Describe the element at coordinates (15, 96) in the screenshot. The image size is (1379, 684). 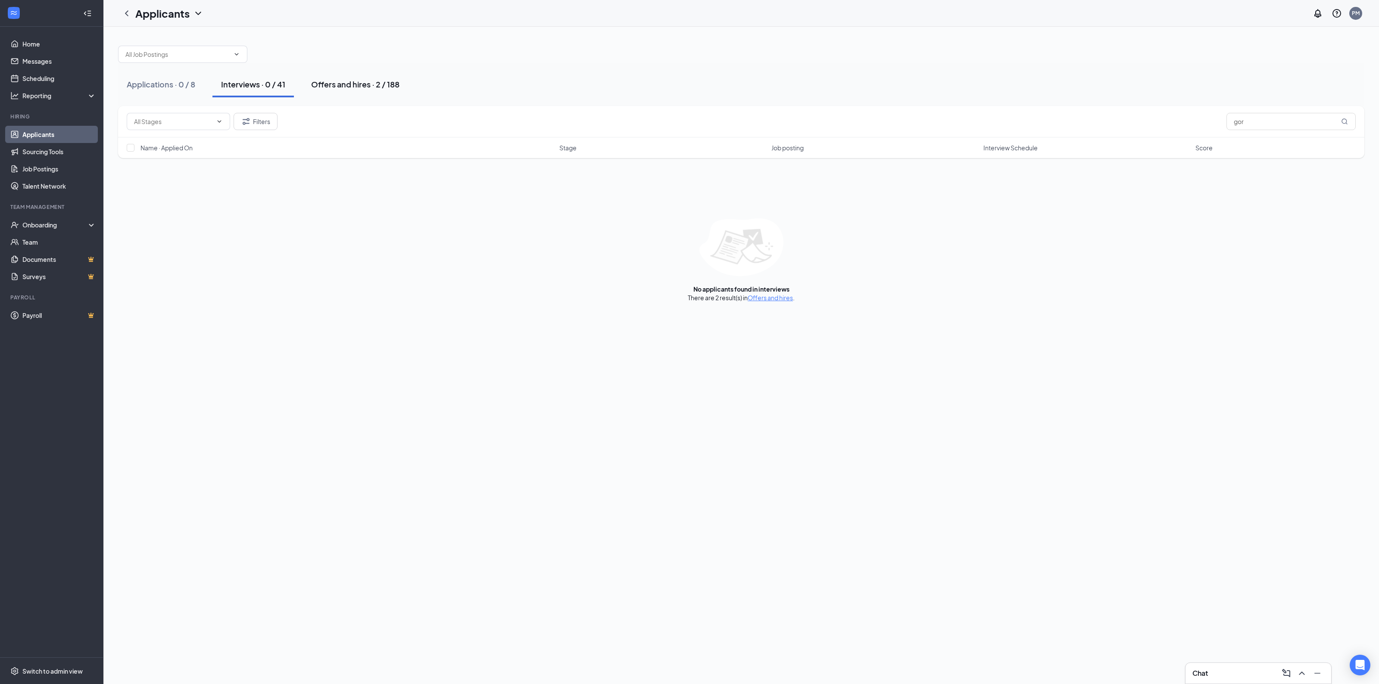
I see `svg: Analysis` at that location.